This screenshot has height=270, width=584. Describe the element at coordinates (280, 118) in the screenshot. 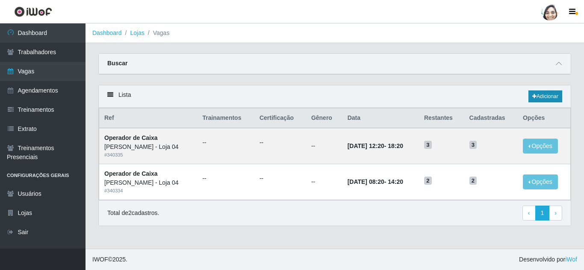

I see `th: Certificação` at that location.